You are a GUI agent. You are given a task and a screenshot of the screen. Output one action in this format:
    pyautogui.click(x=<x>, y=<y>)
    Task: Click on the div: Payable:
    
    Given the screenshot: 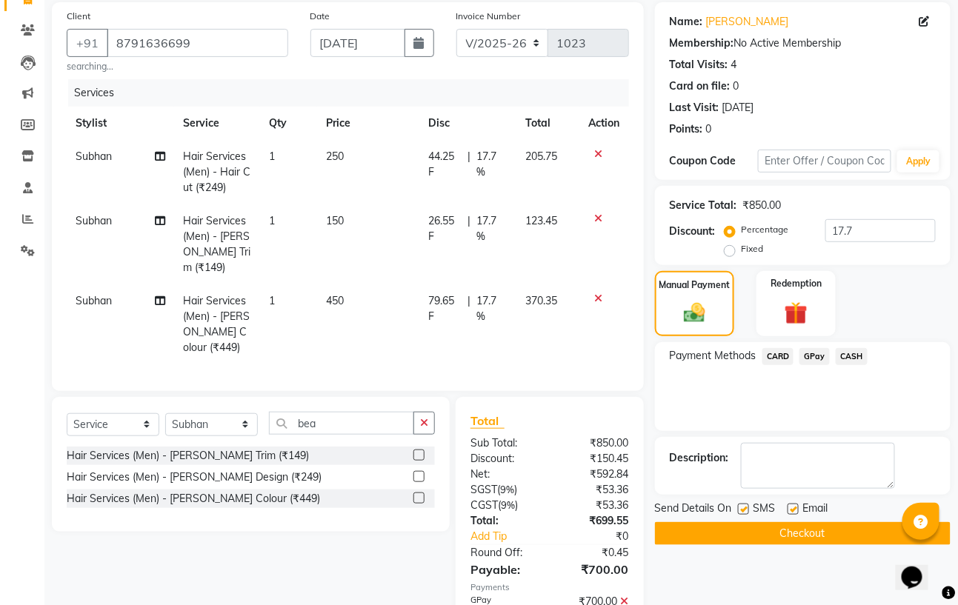 What is the action you would take?
    pyautogui.click(x=505, y=570)
    